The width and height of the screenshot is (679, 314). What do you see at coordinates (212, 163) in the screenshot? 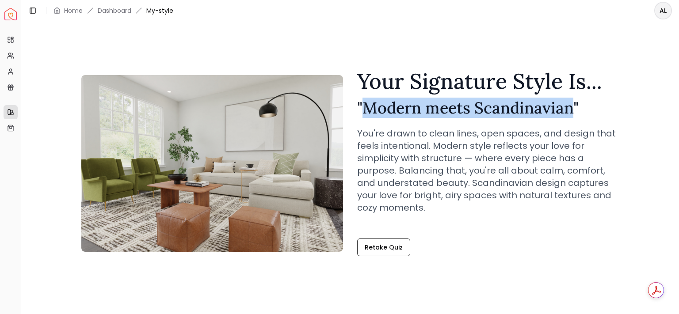
I see `img: Modern meets Scandinavian Style Example` at bounding box center [212, 163].